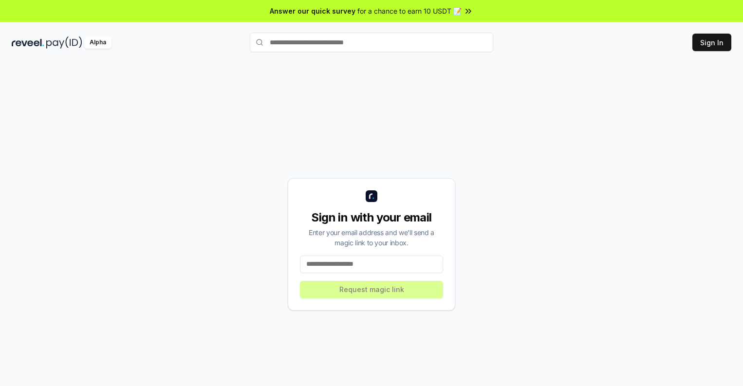 The image size is (743, 386). I want to click on div: Enter your email address and we’ll send a magic link to your inbox., so click(371, 238).